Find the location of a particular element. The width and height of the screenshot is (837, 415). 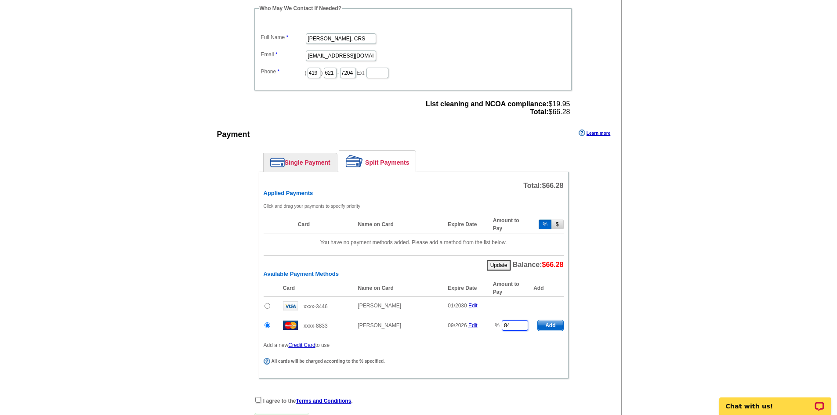

div: Payment is located at coordinates (233, 134).